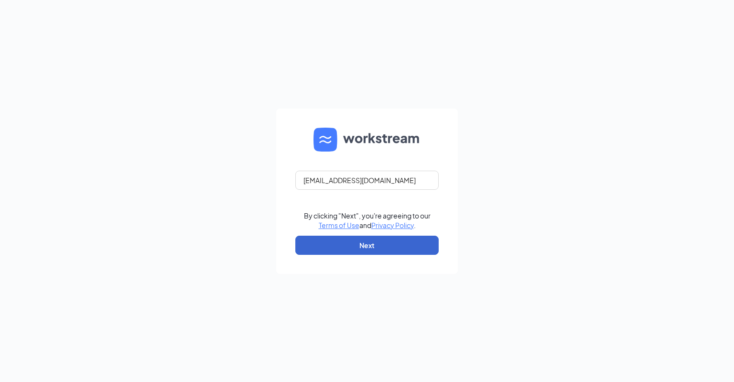  What do you see at coordinates (367, 220) in the screenshot?
I see `div: By clicking "Next", you're agreeing to our and .` at bounding box center [367, 220].